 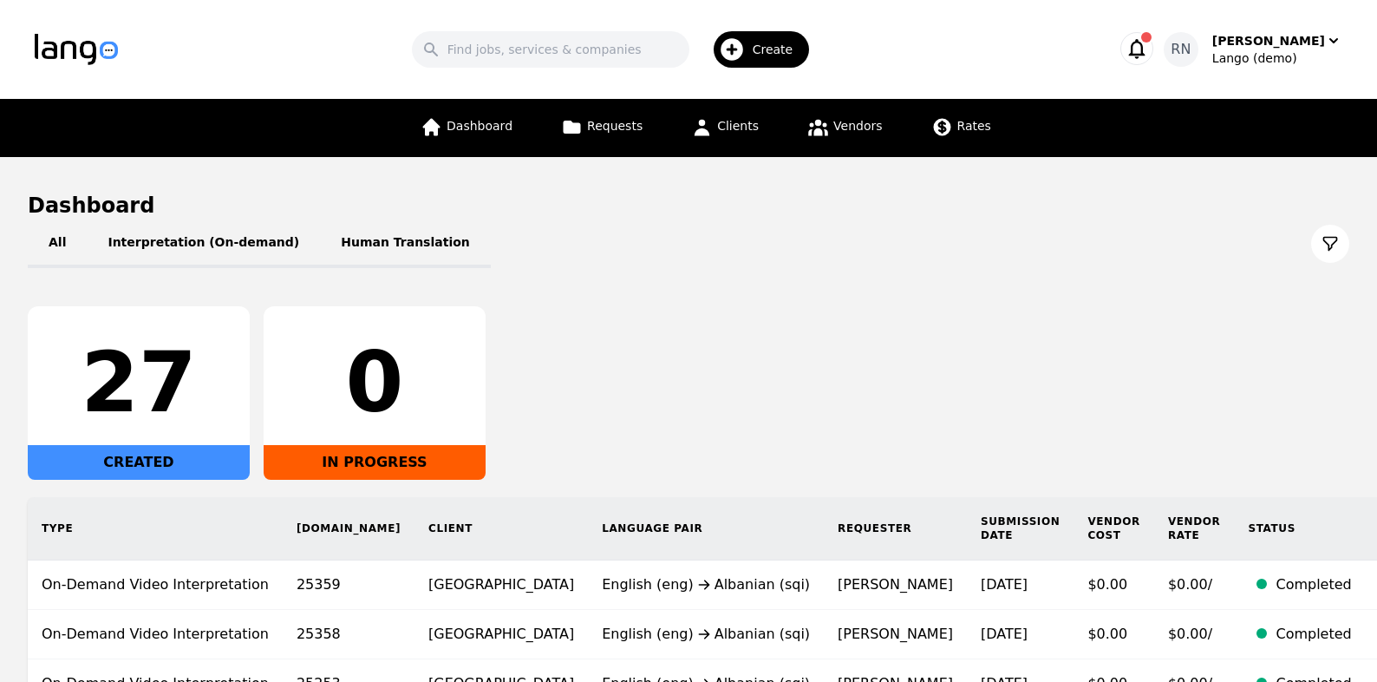 What do you see at coordinates (551, 49) in the screenshot?
I see `input: Find jobs, services & companies` at bounding box center [551, 49].